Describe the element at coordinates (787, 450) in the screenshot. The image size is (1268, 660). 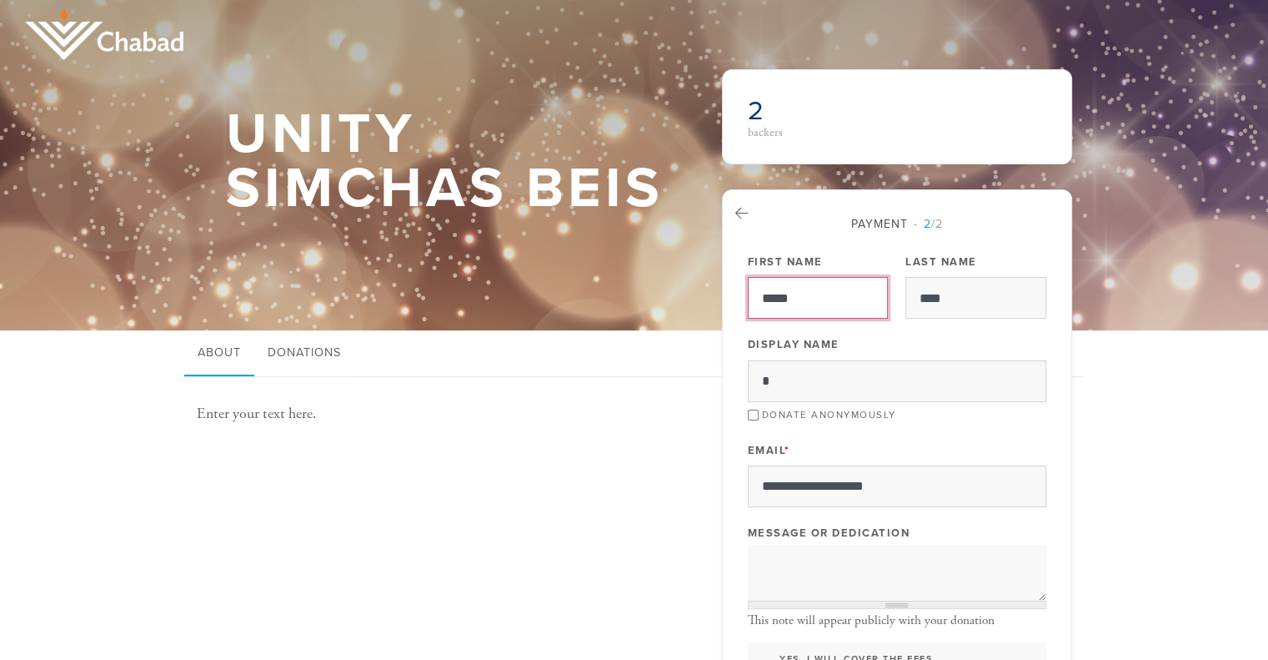
I see `span: This field is required.` at that location.